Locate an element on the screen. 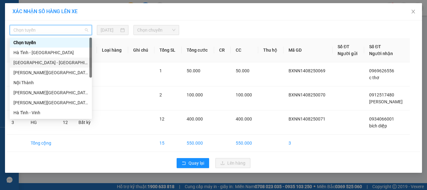 Image resolution: width=427 pixels, height=190 pixels. span: 2 is located at coordinates (161, 95).